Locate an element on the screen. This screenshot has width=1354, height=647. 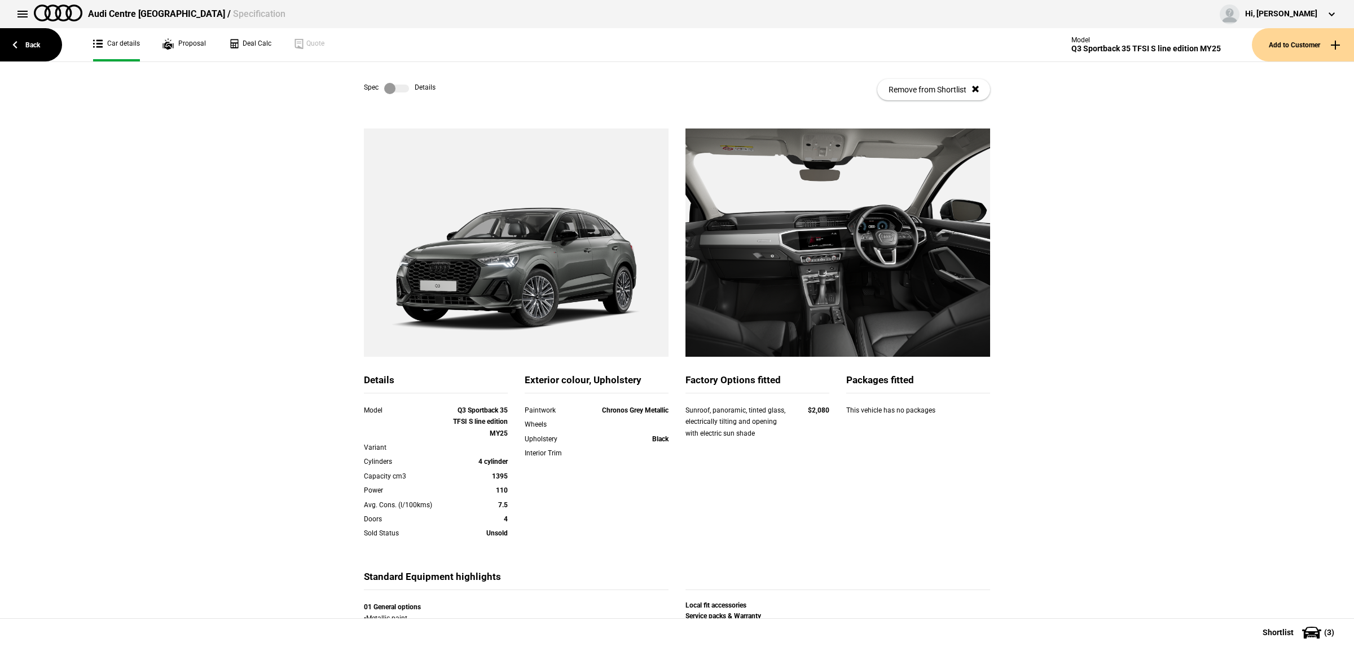
a: Car details is located at coordinates (116, 45).